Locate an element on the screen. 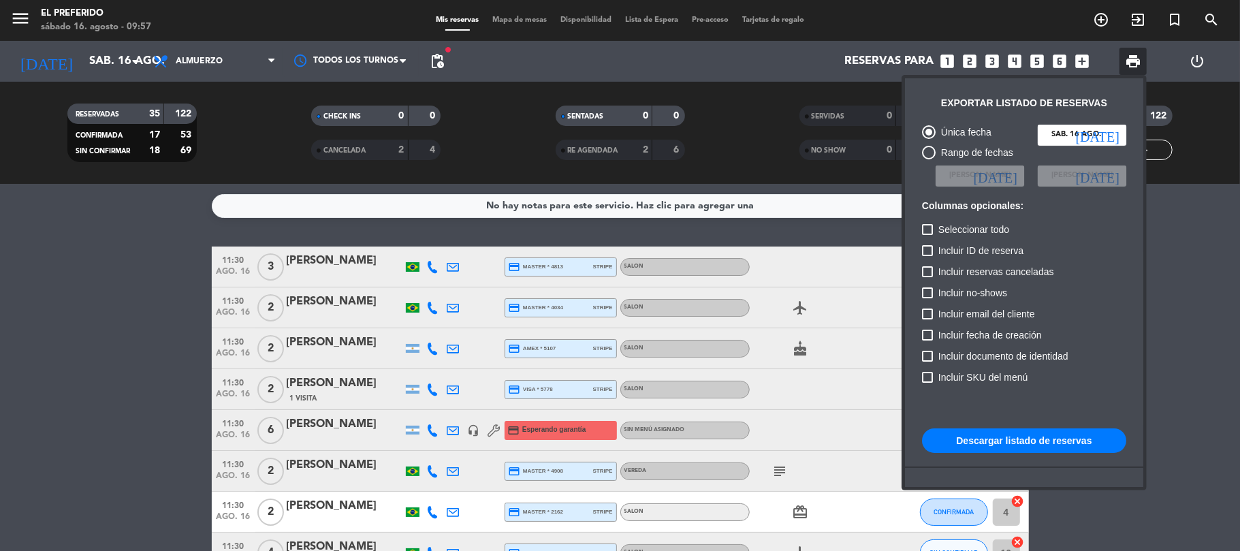 This screenshot has width=1240, height=551. h6: Columnas opcionales: is located at coordinates (1024, 206).